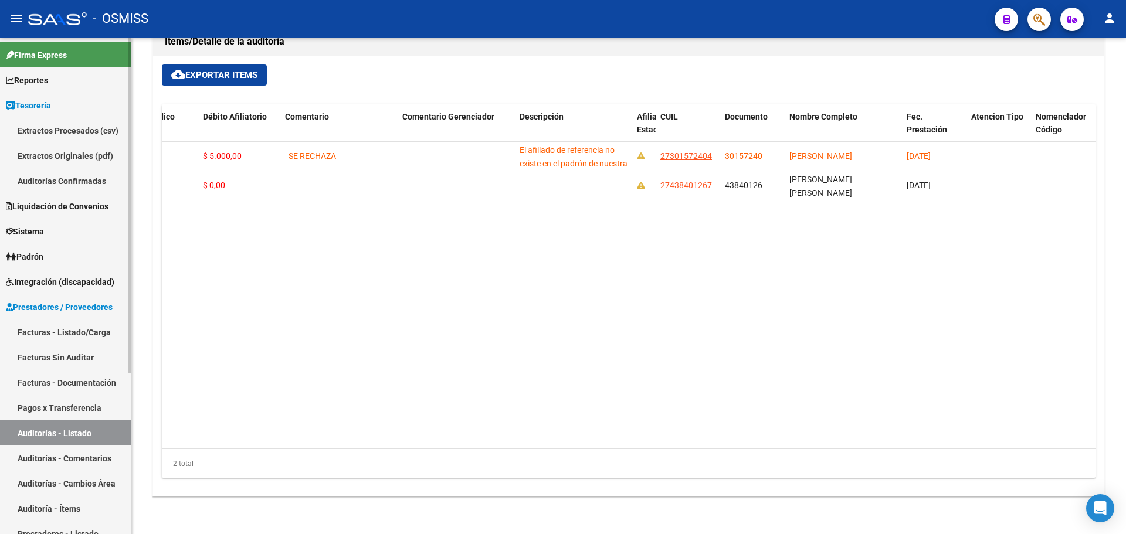  Describe the element at coordinates (27, 80) in the screenshot. I see `span: Reportes` at that location.